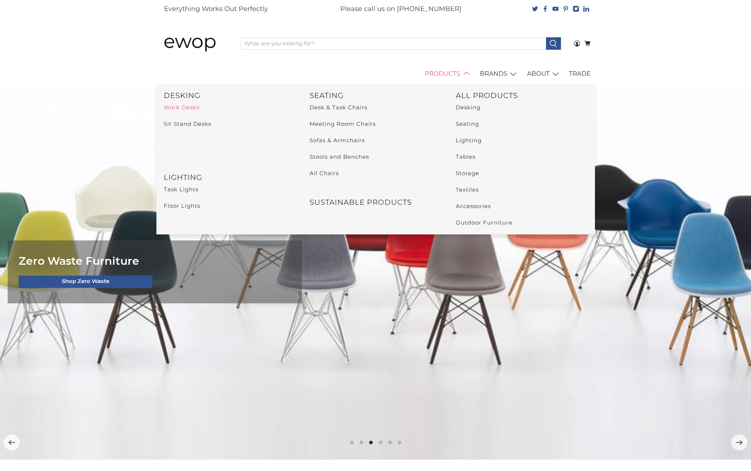  What do you see at coordinates (216, 9) in the screenshot?
I see `p: Everything Works Out Perfectly` at bounding box center [216, 9].